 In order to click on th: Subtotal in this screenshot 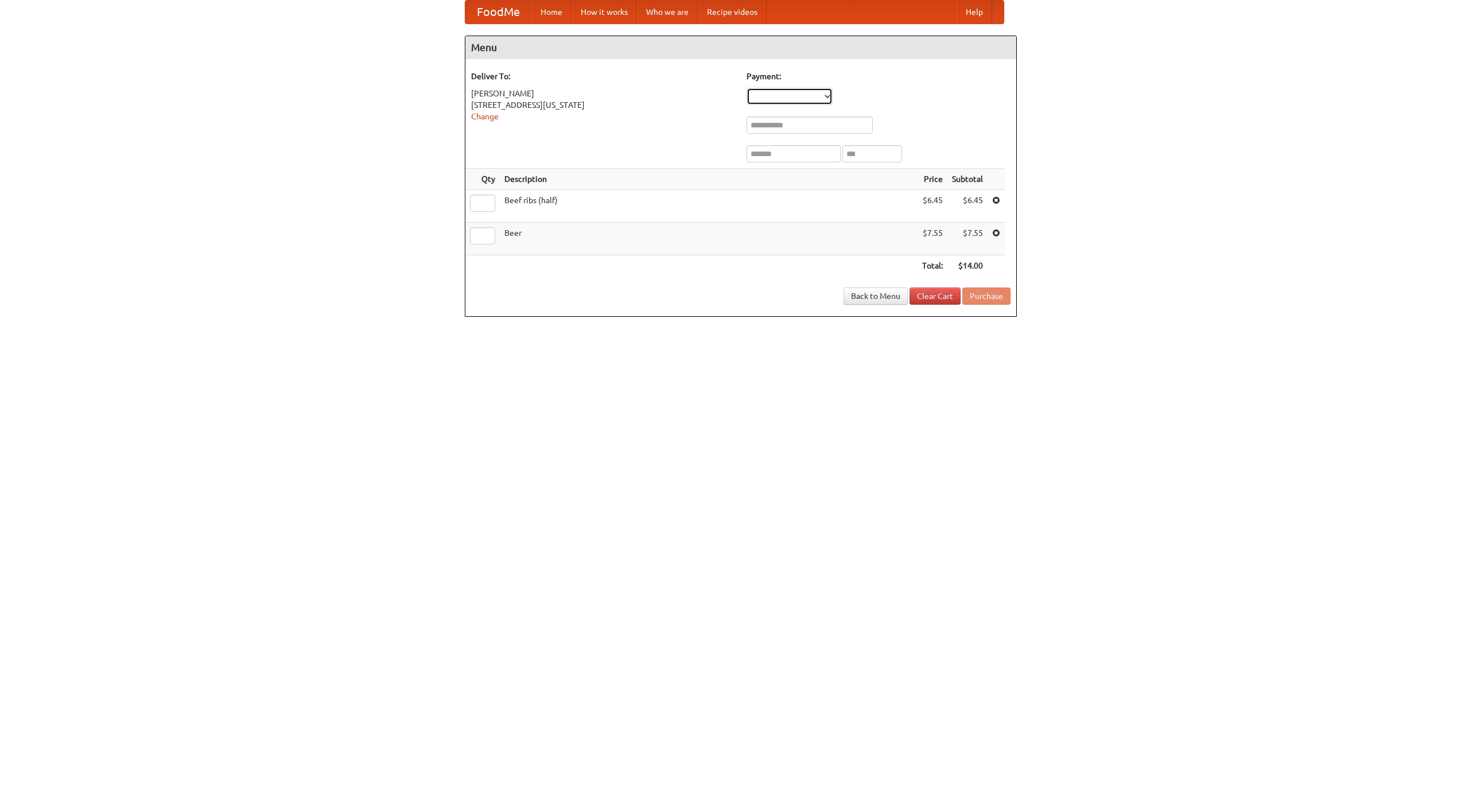, I will do `click(968, 179)`.